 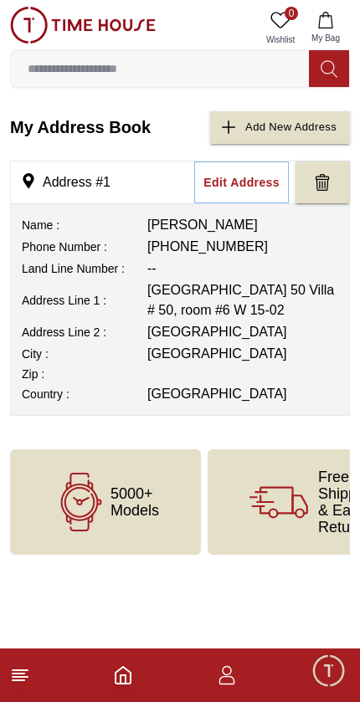 What do you see at coordinates (120, 500) in the screenshot?
I see `span: New Enquiry` at bounding box center [120, 500].